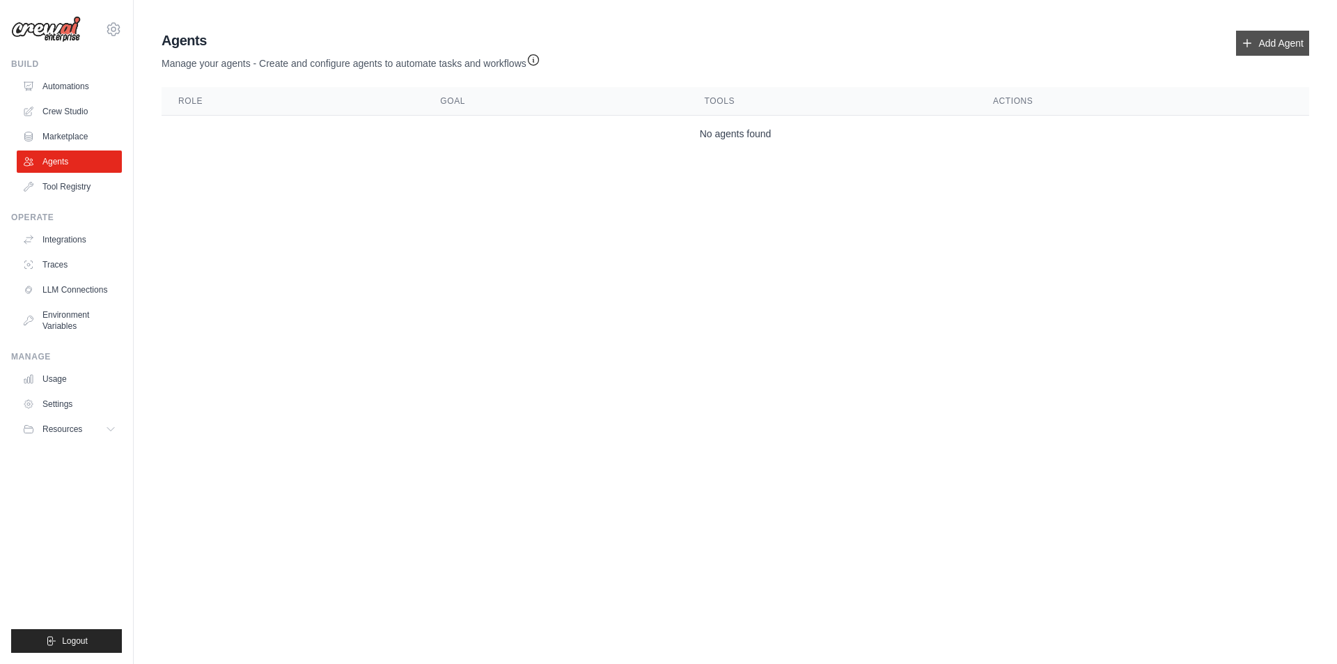 This screenshot has height=664, width=1337. Describe the element at coordinates (292, 101) in the screenshot. I see `th: Role` at that location.